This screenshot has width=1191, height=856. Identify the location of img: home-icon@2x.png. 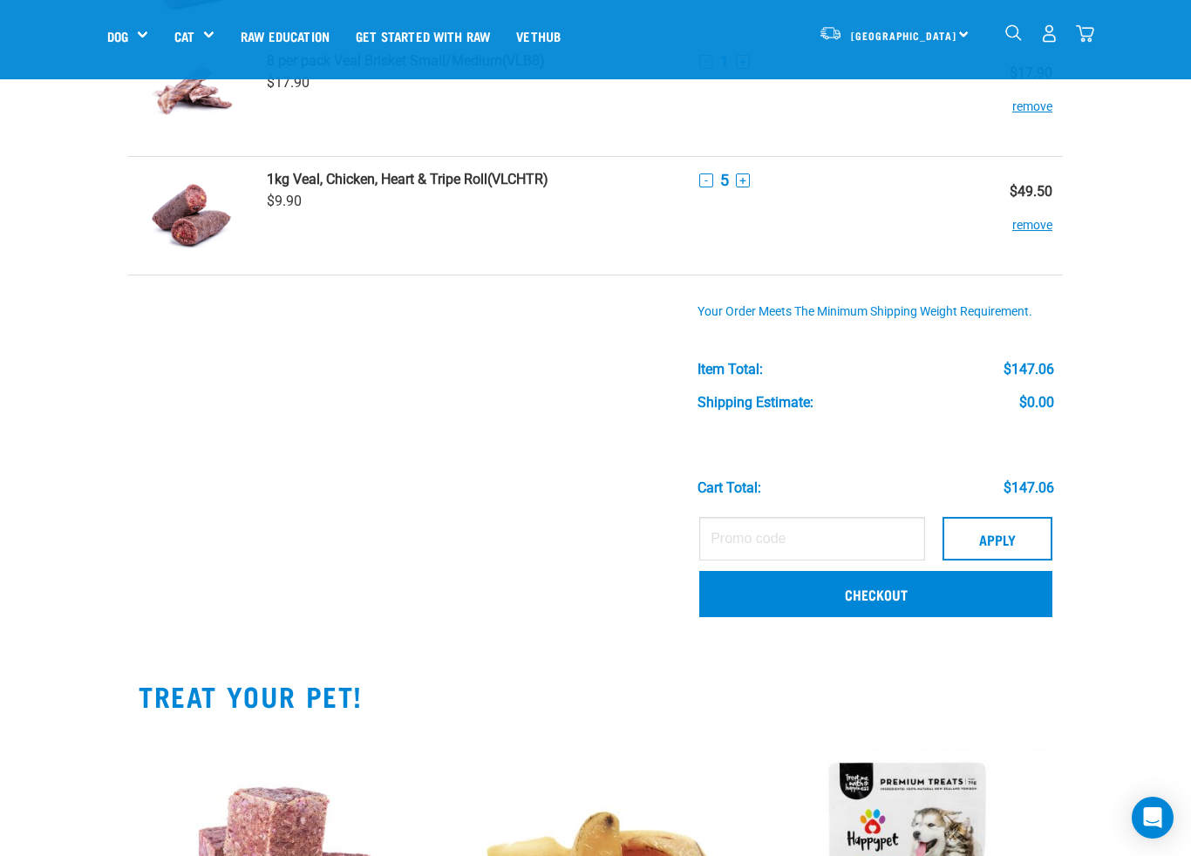
(1085, 33).